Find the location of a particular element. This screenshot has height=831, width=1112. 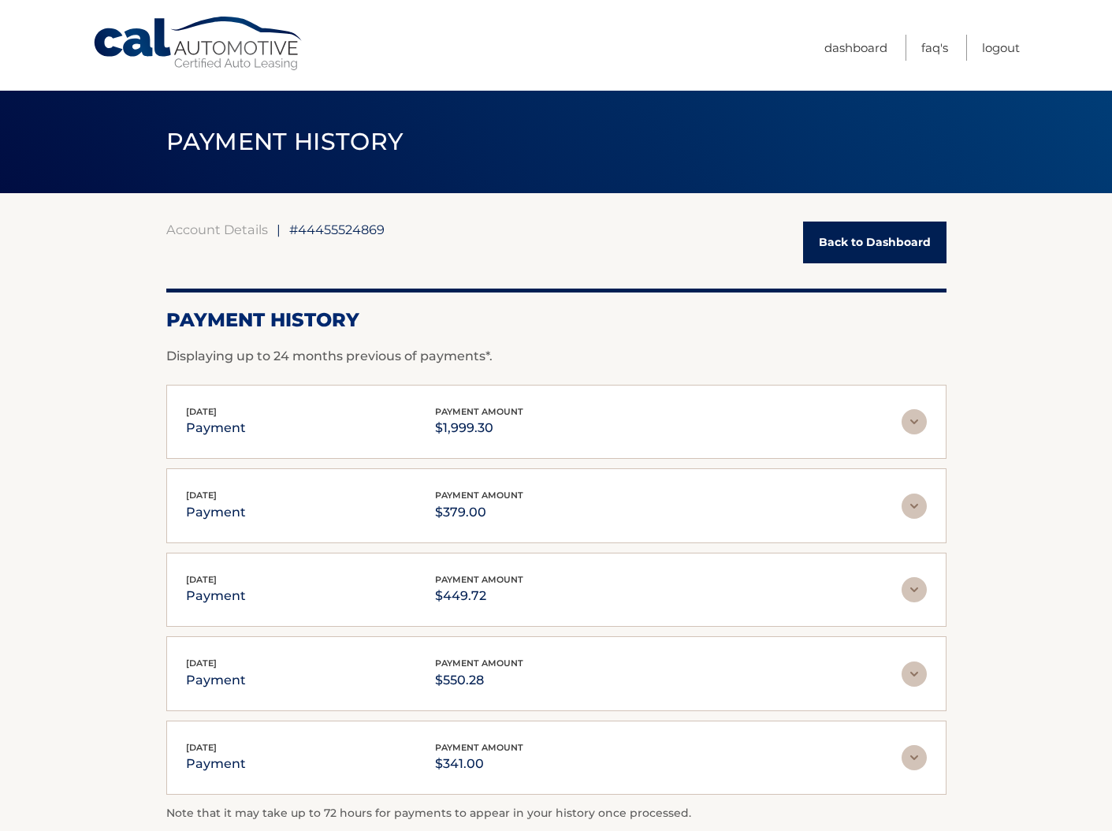

h2: Payment History is located at coordinates (557, 320).